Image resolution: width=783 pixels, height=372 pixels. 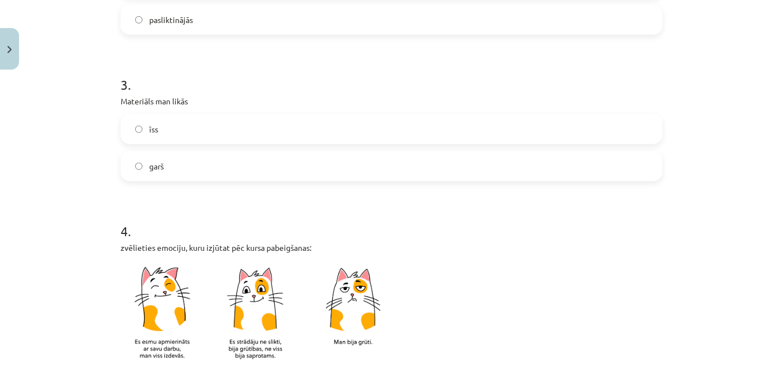 What do you see at coordinates (139, 20) in the screenshot?
I see `input: pasliktinājās` at bounding box center [139, 20].